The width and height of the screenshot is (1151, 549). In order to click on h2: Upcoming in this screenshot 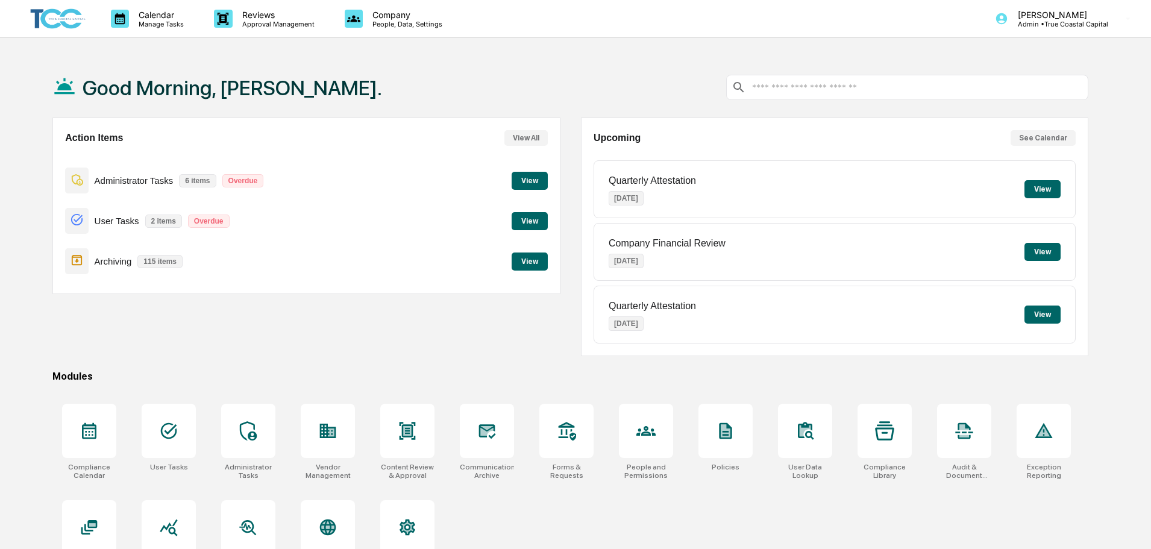, I will do `click(617, 138)`.